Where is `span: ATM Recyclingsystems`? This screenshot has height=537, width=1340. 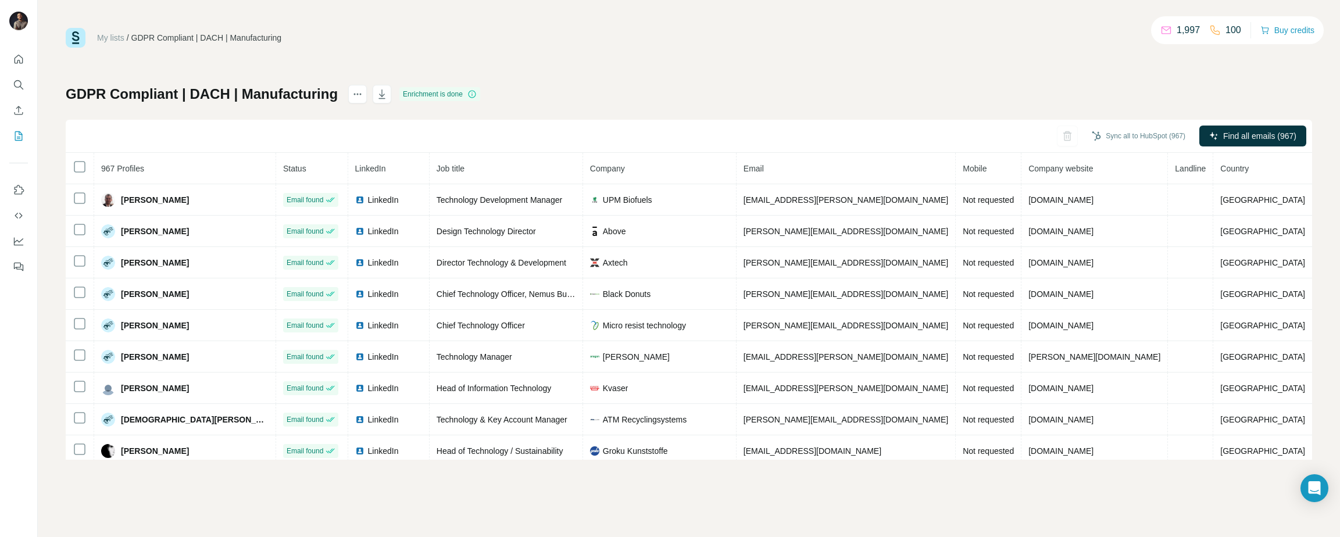 span: ATM Recyclingsystems is located at coordinates (645, 420).